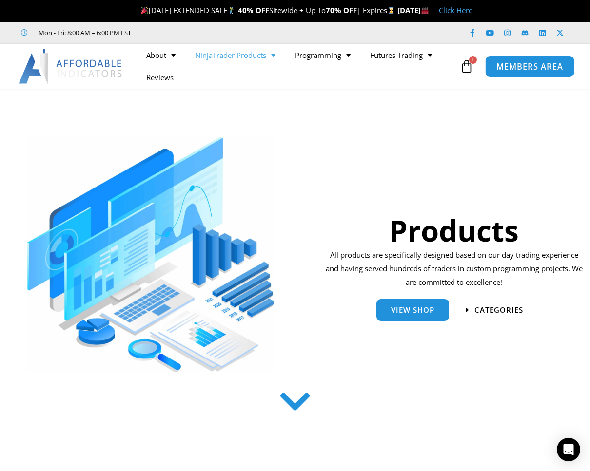 The width and height of the screenshot is (590, 471). Describe the element at coordinates (160, 78) in the screenshot. I see `a: Reviews` at that location.